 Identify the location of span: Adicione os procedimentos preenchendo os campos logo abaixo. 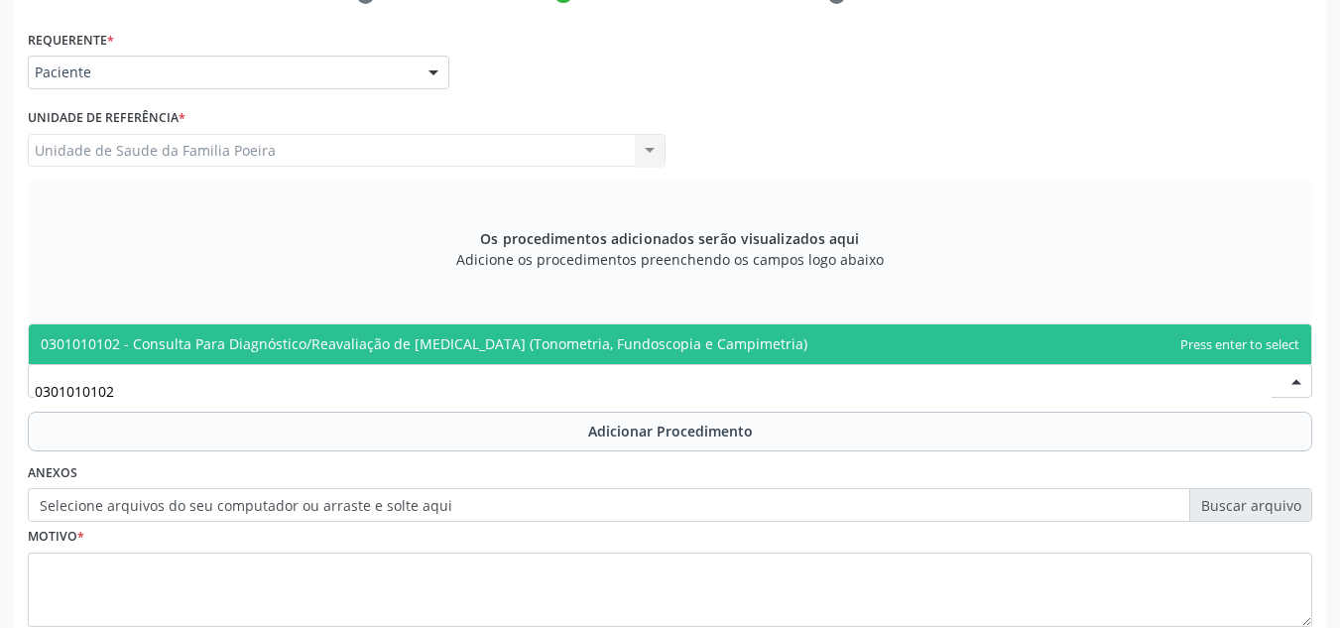
(670, 259).